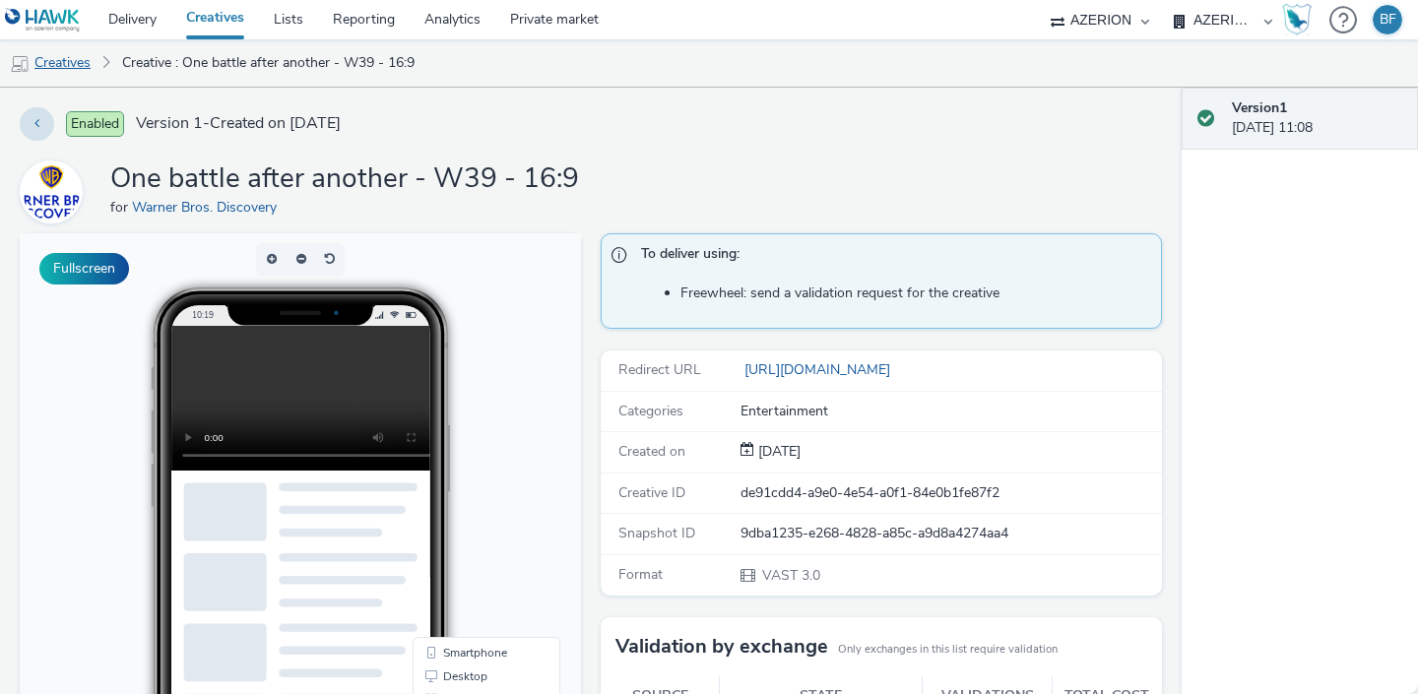 This screenshot has height=694, width=1418. I want to click on li: Freewheel: send a validation request for the creative, so click(916, 294).